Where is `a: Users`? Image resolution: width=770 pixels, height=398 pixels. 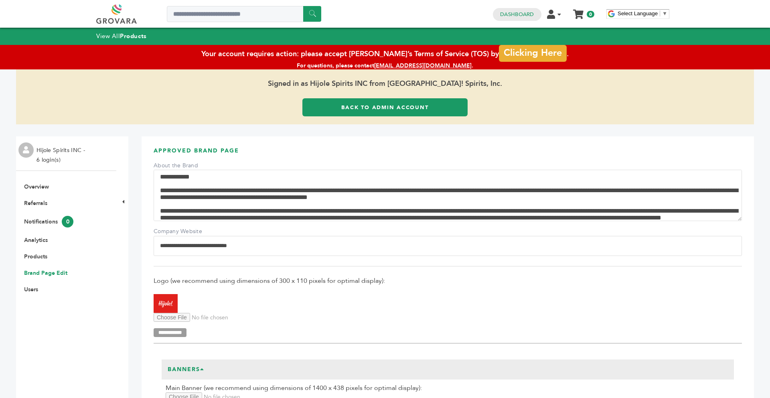 a: Users is located at coordinates (31, 289).